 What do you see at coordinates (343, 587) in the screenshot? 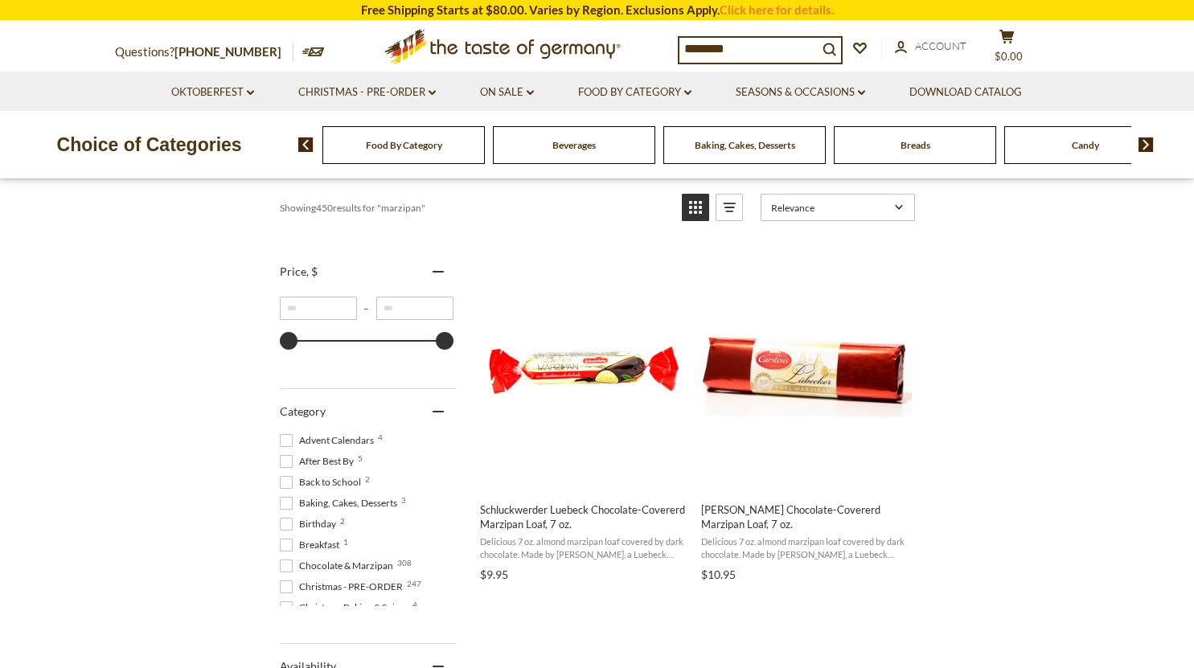
I see `span: Christmas - PRE-ORDER` at bounding box center [343, 587].